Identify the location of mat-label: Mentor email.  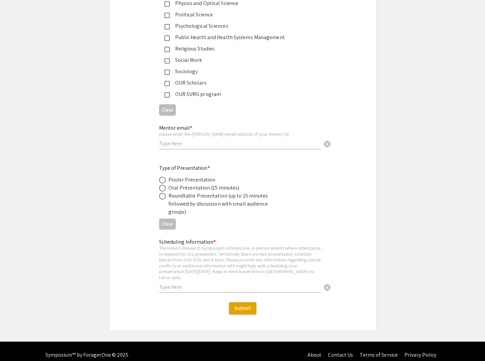
(176, 128).